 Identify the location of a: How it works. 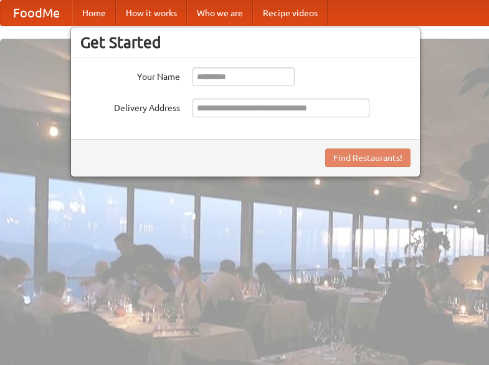
(151, 13).